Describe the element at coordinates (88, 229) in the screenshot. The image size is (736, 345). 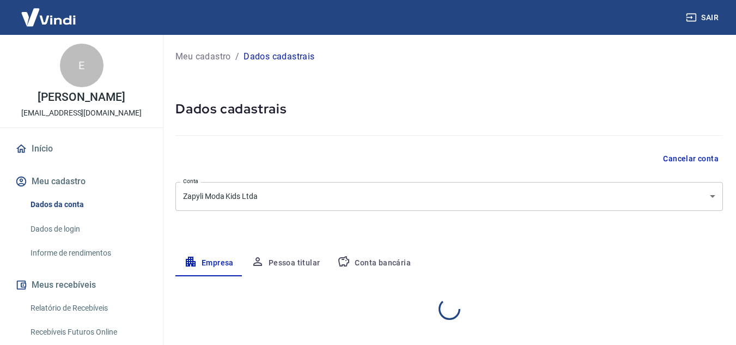
I see `a: Dados de login` at that location.